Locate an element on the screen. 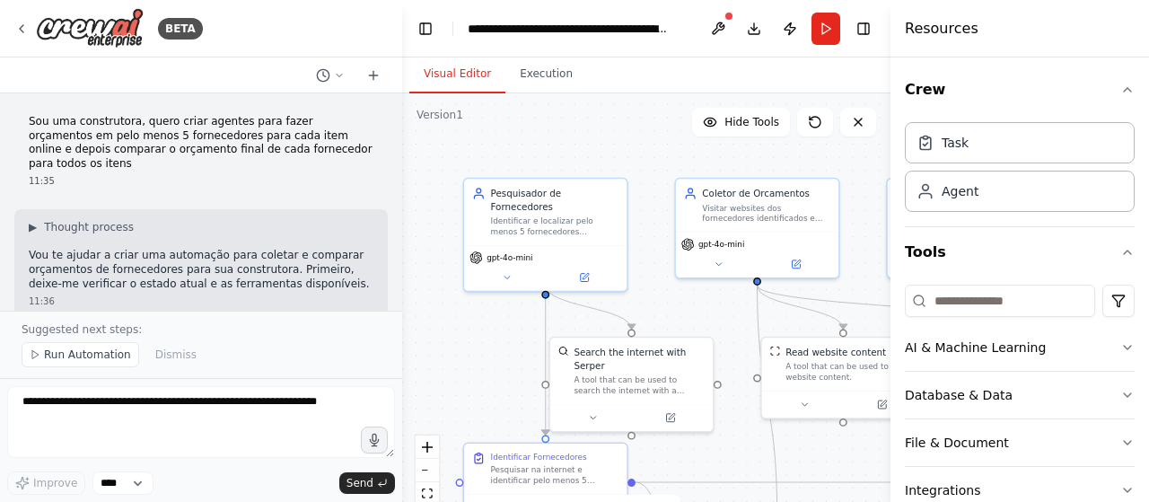 The image size is (1149, 502). g: Edge from 276d991d-56df-468a-855f-ee8baa2997c2 to 6c58c45a-086b-4479-a138-892797b76ab0 is located at coordinates (776, 482).